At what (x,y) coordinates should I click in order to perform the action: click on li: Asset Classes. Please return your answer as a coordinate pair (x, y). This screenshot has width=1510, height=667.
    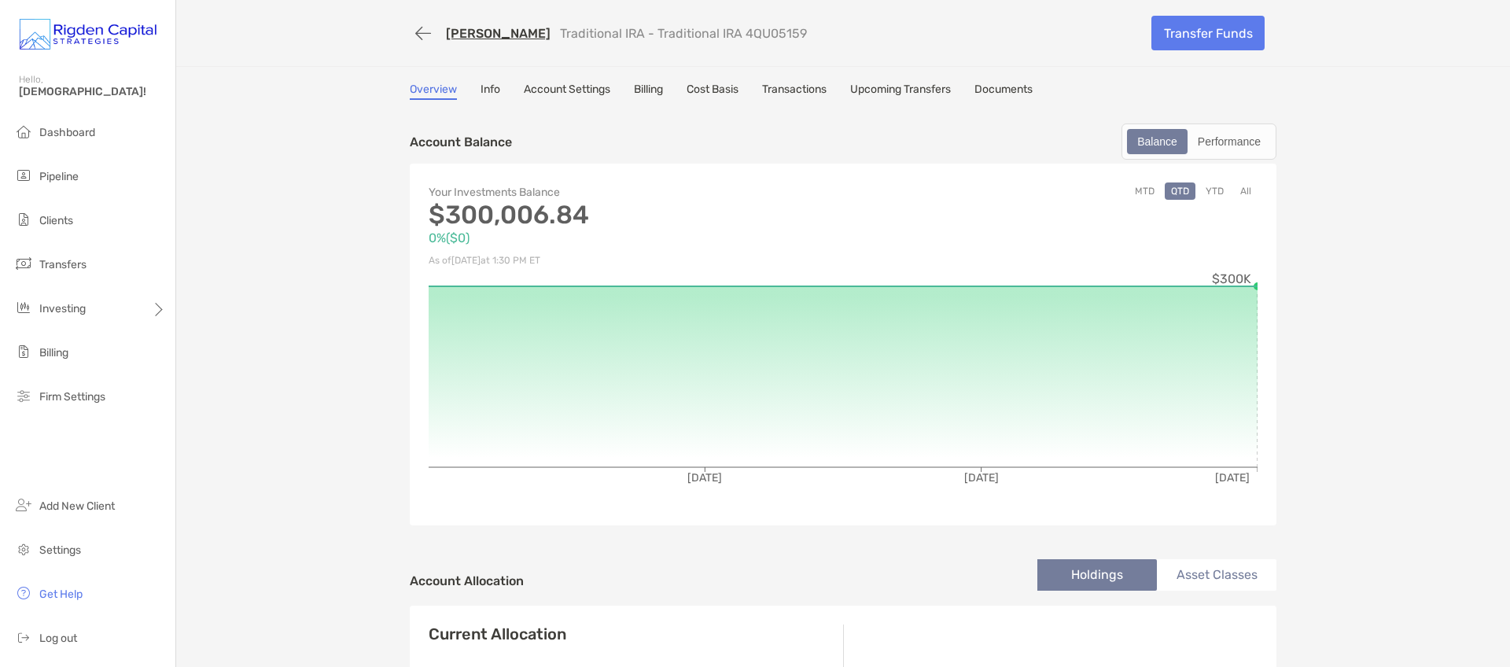
    Looking at the image, I should click on (1217, 575).